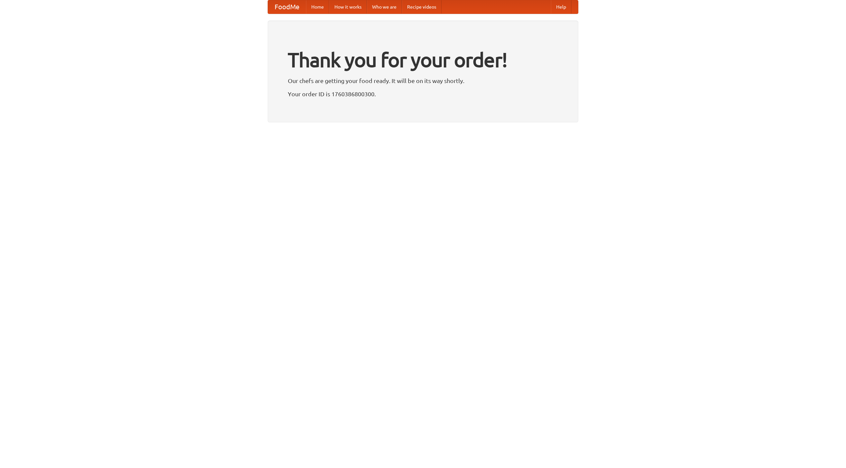 The width and height of the screenshot is (846, 468). Describe the element at coordinates (423, 60) in the screenshot. I see `h1: Thank you for your order!` at that location.